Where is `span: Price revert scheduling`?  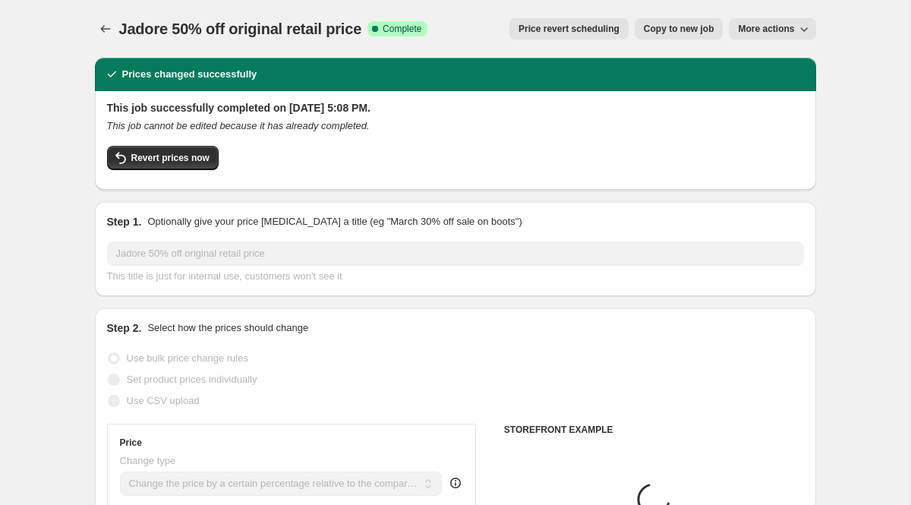 span: Price revert scheduling is located at coordinates (569, 29).